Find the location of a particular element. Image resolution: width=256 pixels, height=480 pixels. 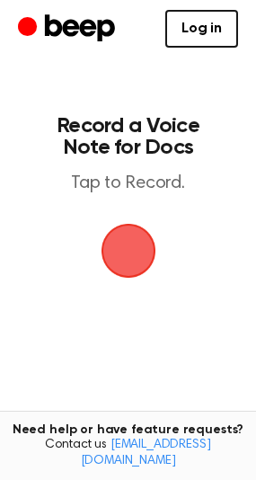

a: Log in is located at coordinates (201, 29).